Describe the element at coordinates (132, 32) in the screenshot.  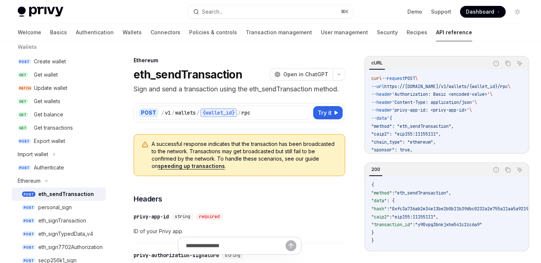
I see `a: Wallets` at that location.